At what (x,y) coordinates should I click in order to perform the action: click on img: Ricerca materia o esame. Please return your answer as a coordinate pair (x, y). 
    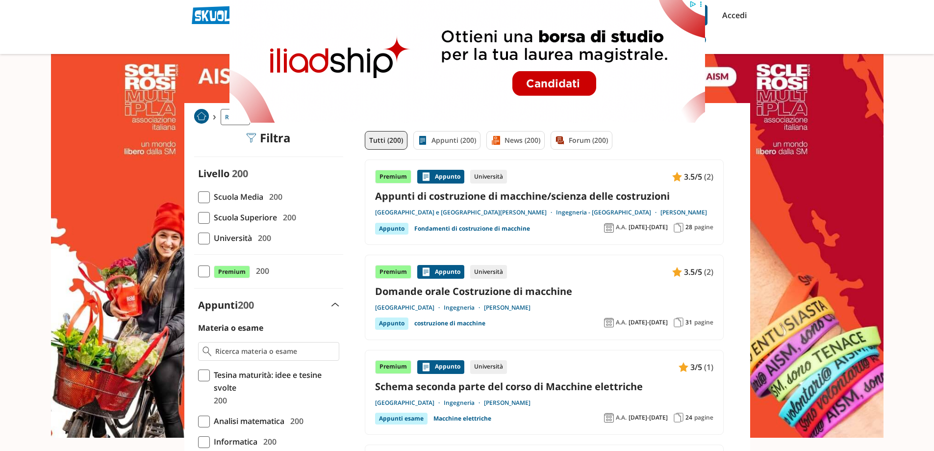
    Looking at the image, I should click on (207, 351).